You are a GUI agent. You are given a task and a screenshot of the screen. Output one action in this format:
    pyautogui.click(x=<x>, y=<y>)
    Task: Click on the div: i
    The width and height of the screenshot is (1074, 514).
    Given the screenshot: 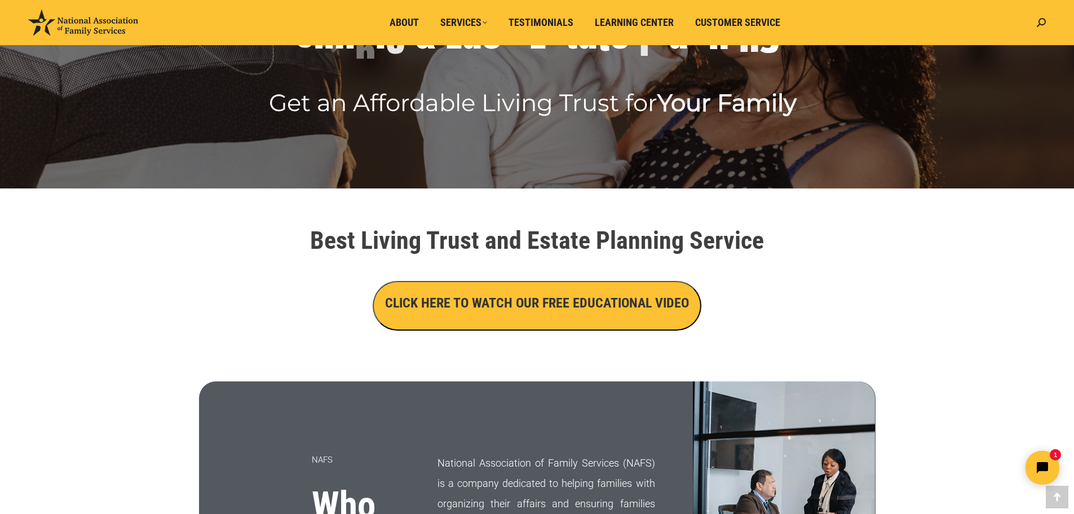 What is the action you would take?
    pyautogui.click(x=319, y=32)
    